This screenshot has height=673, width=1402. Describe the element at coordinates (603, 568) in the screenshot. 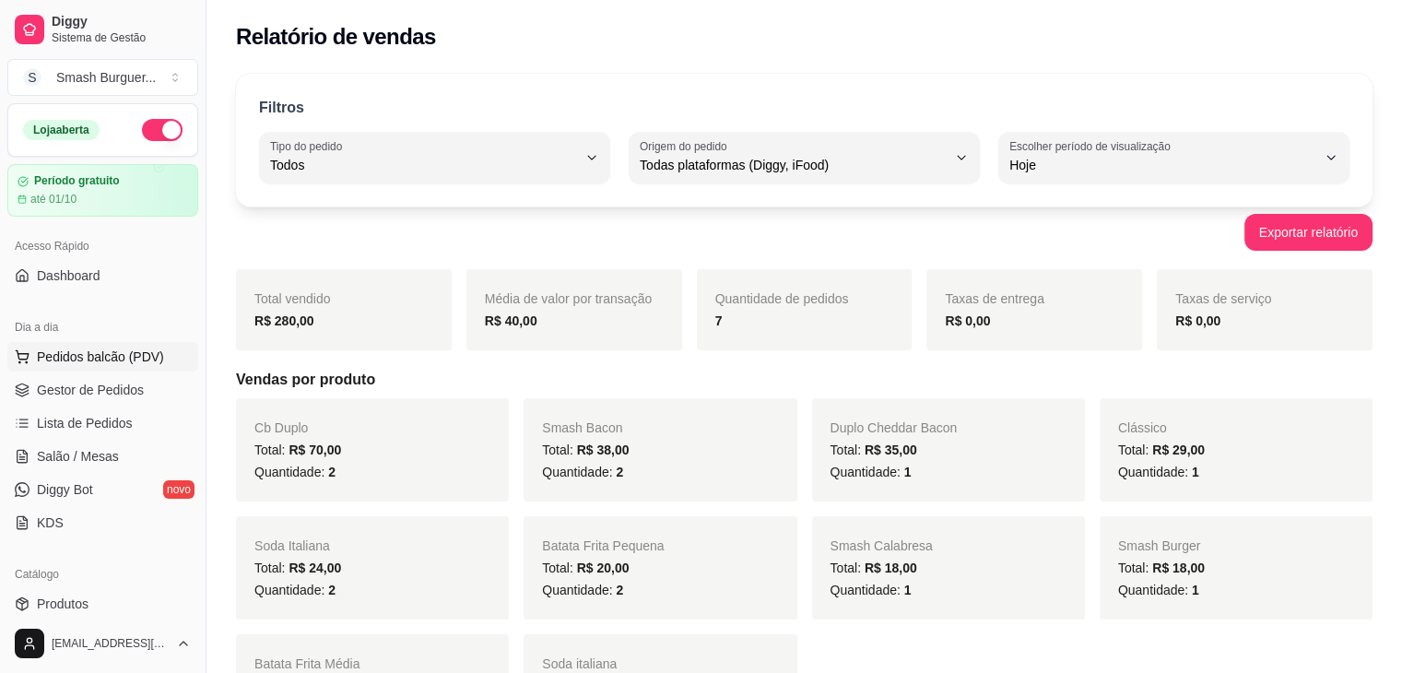

I see `span: R$ 20,00` at that location.